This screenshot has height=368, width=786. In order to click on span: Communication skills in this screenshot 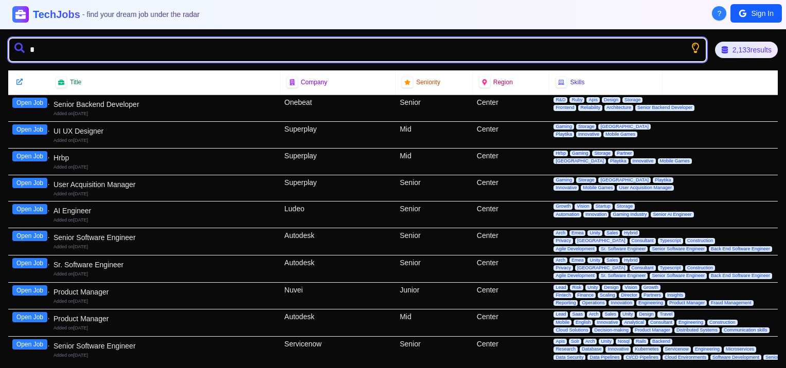, I will do `click(745, 330)`.